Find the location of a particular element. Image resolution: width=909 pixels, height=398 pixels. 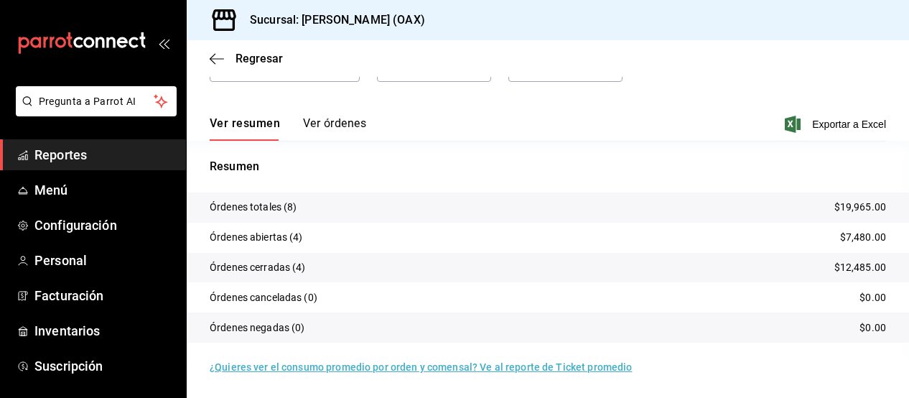

span: Reportes is located at coordinates (104, 154).